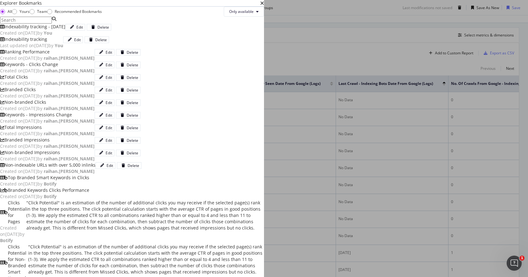 Image resolution: width=528 pixels, height=277 pixels. Describe the element at coordinates (20, 90) in the screenshot. I see `div: Branded Clicks` at that location.